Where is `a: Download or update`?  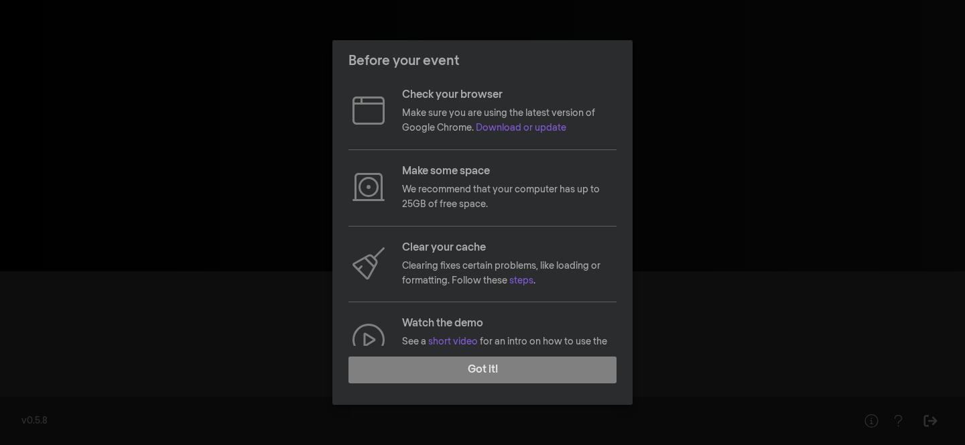
a: Download or update is located at coordinates (521, 128).